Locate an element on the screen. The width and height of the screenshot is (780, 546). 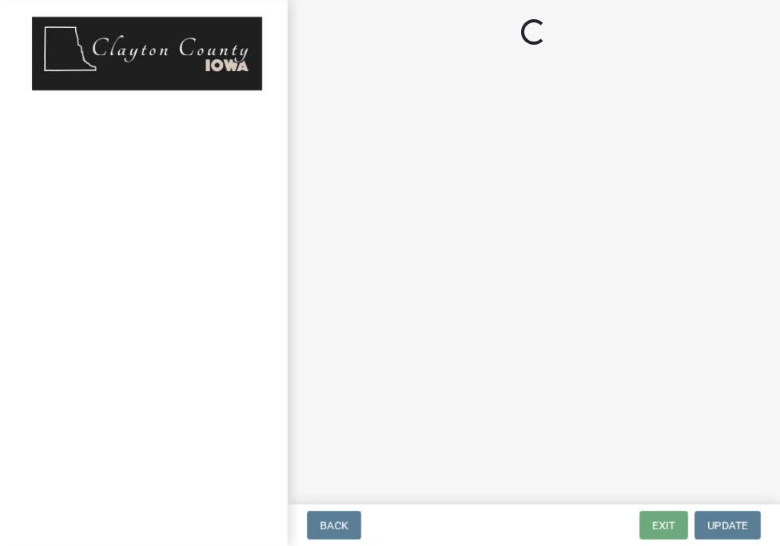
button: Back is located at coordinates (334, 525).